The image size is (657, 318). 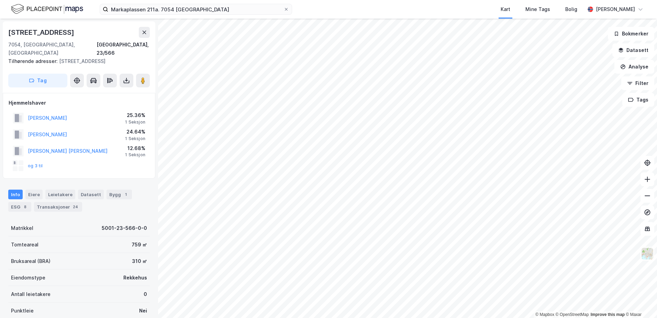 I want to click on div: ESG, so click(x=20, y=207).